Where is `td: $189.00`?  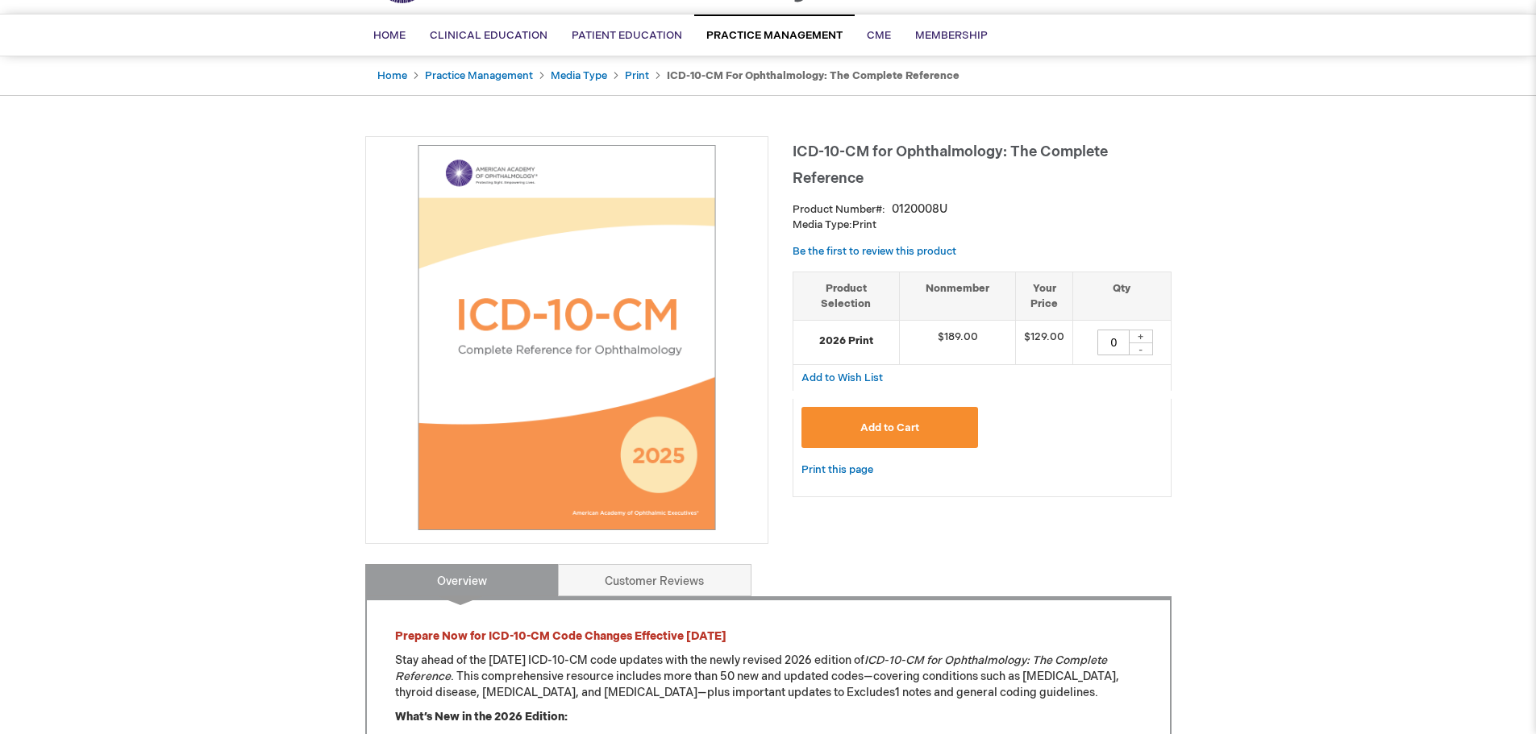
td: $189.00 is located at coordinates (958, 343).